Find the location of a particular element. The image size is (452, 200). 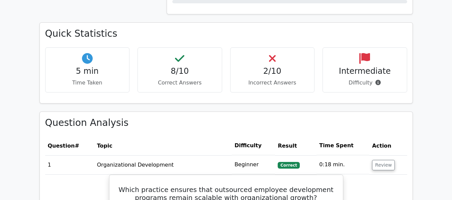

td: Organizational Development is located at coordinates (163, 165).